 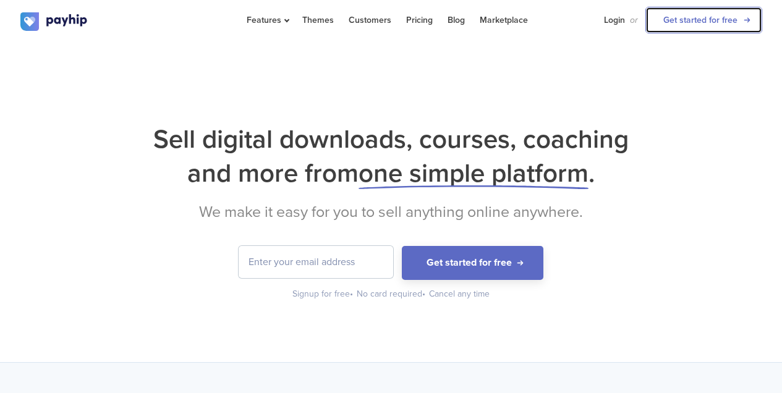 I want to click on input: Enter your email address, so click(x=316, y=262).